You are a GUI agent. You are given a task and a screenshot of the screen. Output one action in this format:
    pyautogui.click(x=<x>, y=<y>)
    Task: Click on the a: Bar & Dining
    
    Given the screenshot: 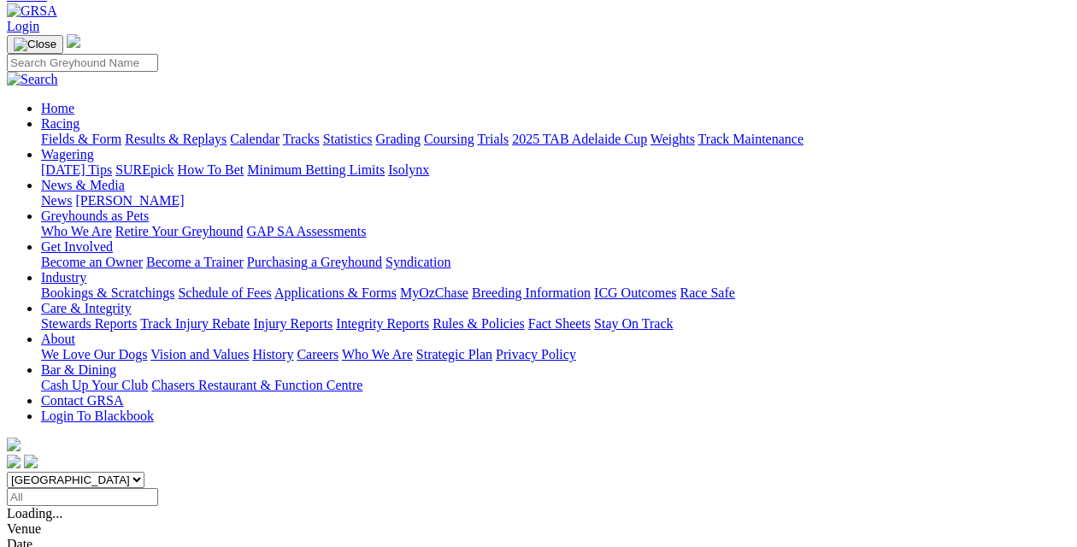 What is the action you would take?
    pyautogui.click(x=79, y=369)
    